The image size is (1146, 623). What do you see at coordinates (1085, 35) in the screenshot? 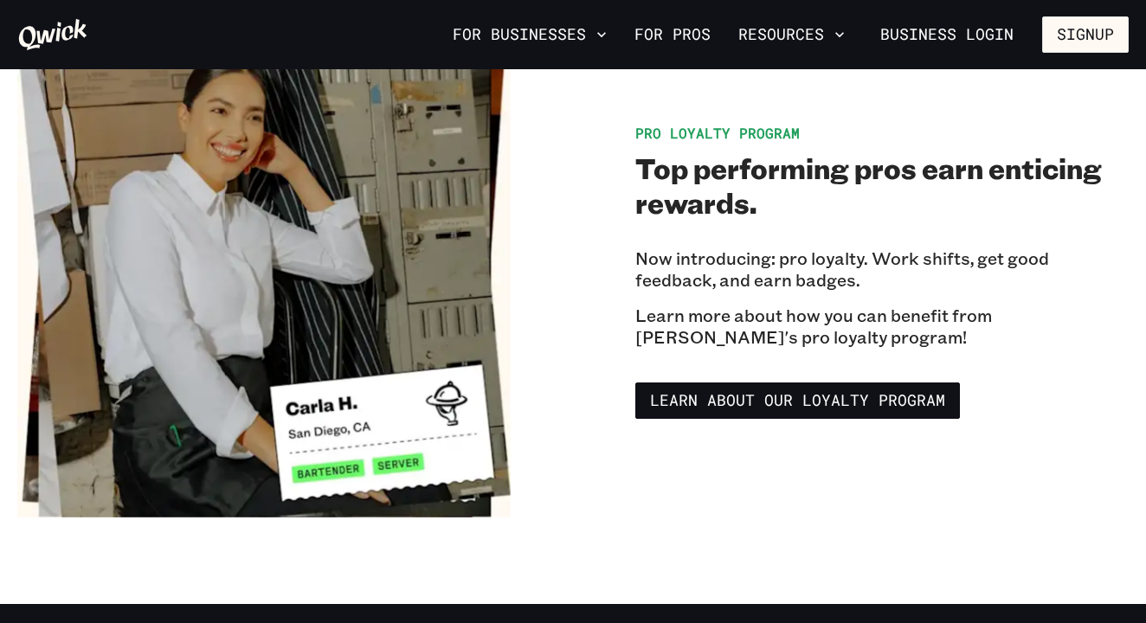
I see `button: Signup` at bounding box center [1085, 35].